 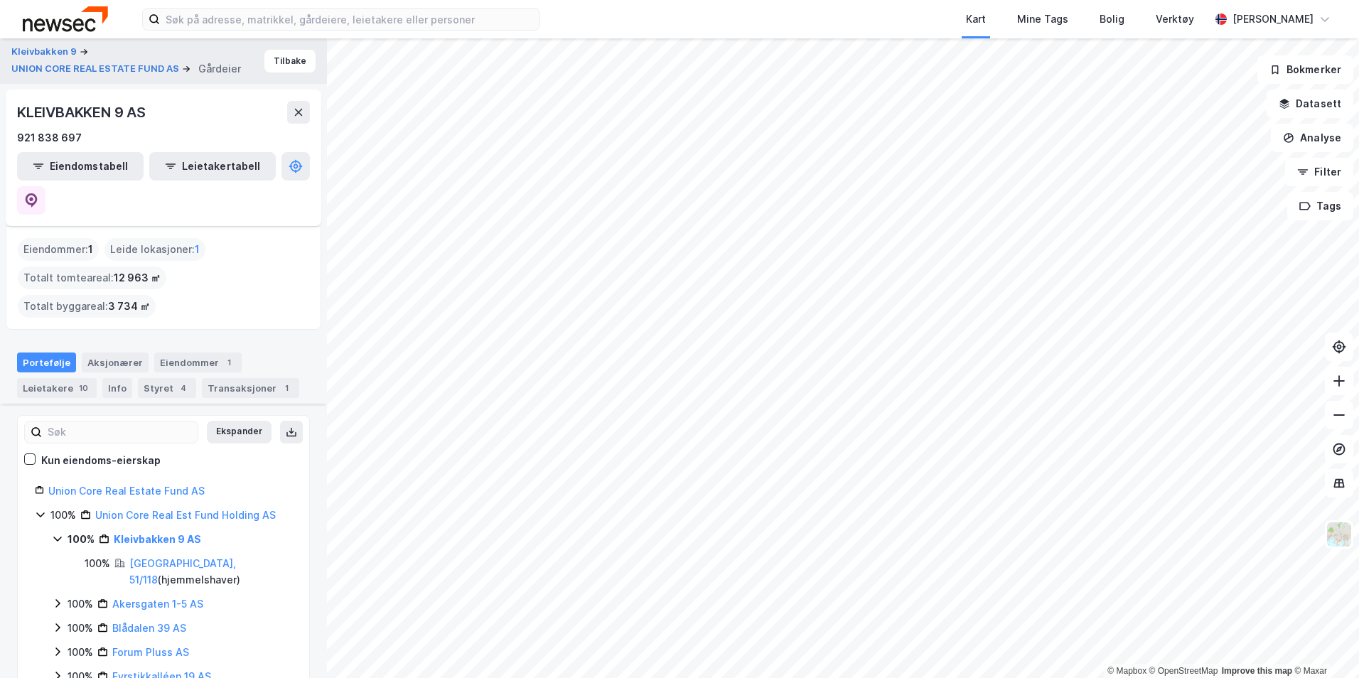 What do you see at coordinates (45, 52) in the screenshot?
I see `button: Kleivbakken 9` at bounding box center [45, 52].